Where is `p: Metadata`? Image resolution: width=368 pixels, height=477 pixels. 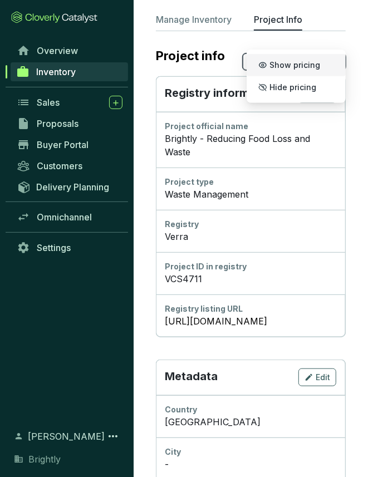
p: Metadata is located at coordinates (191, 377).